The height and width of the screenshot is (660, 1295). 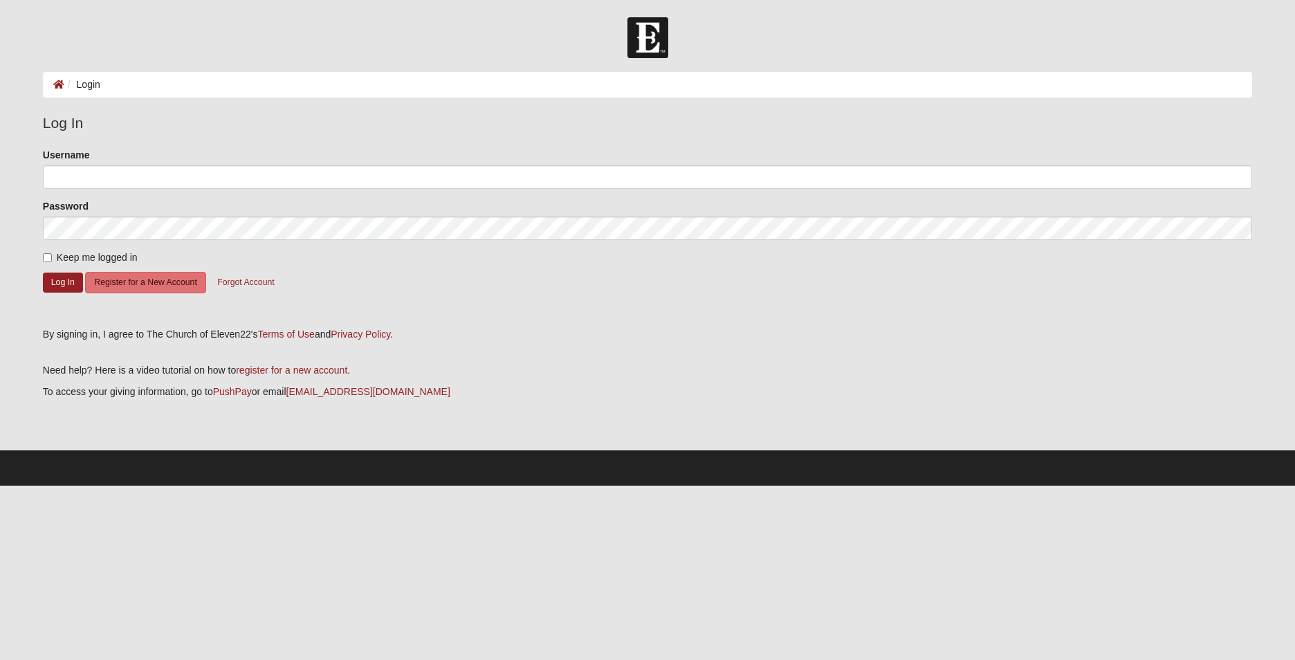 I want to click on label: Username, so click(x=66, y=155).